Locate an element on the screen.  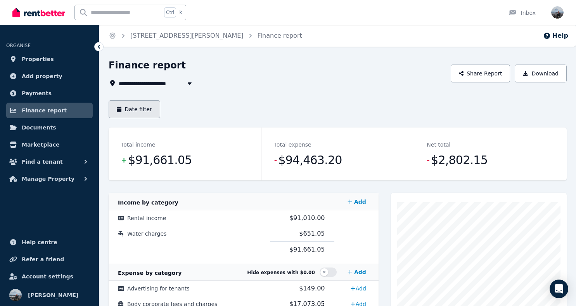
a: Properties is located at coordinates (49, 59).